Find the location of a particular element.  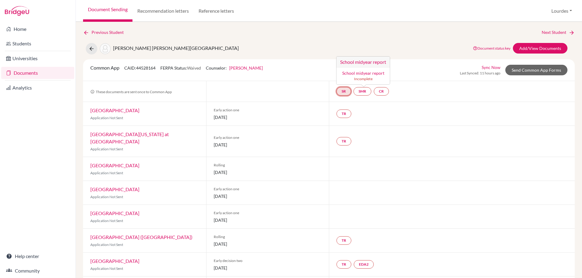

span: Early decision two is located at coordinates (268, 261).